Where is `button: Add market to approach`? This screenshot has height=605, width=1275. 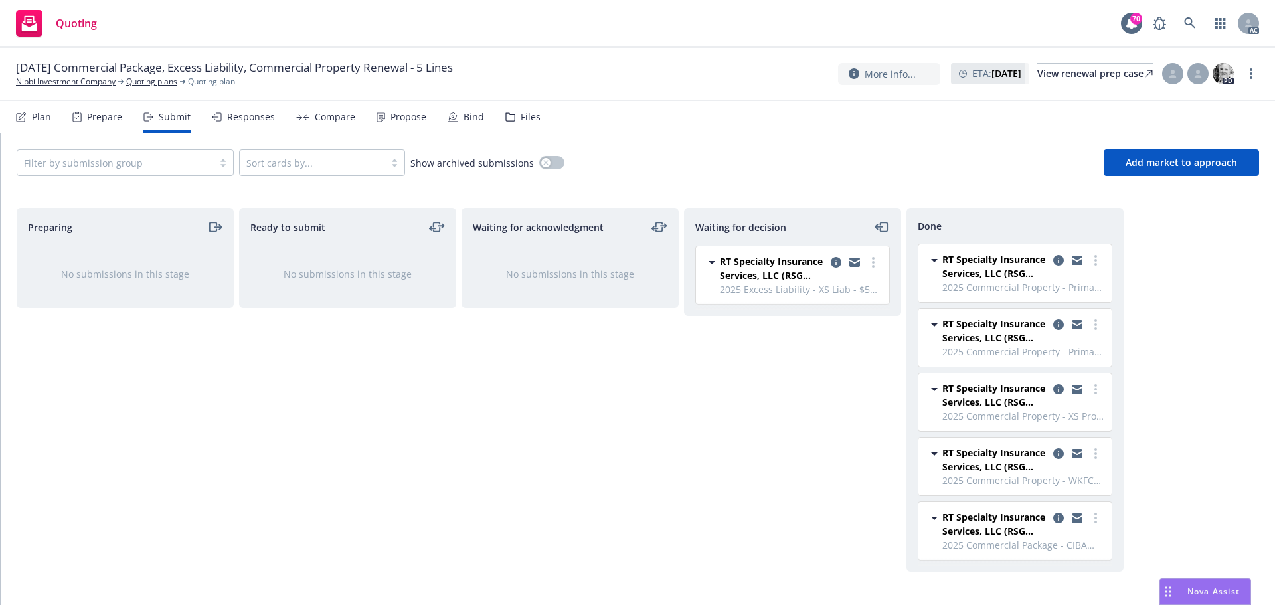 button: Add market to approach is located at coordinates (1181, 163).